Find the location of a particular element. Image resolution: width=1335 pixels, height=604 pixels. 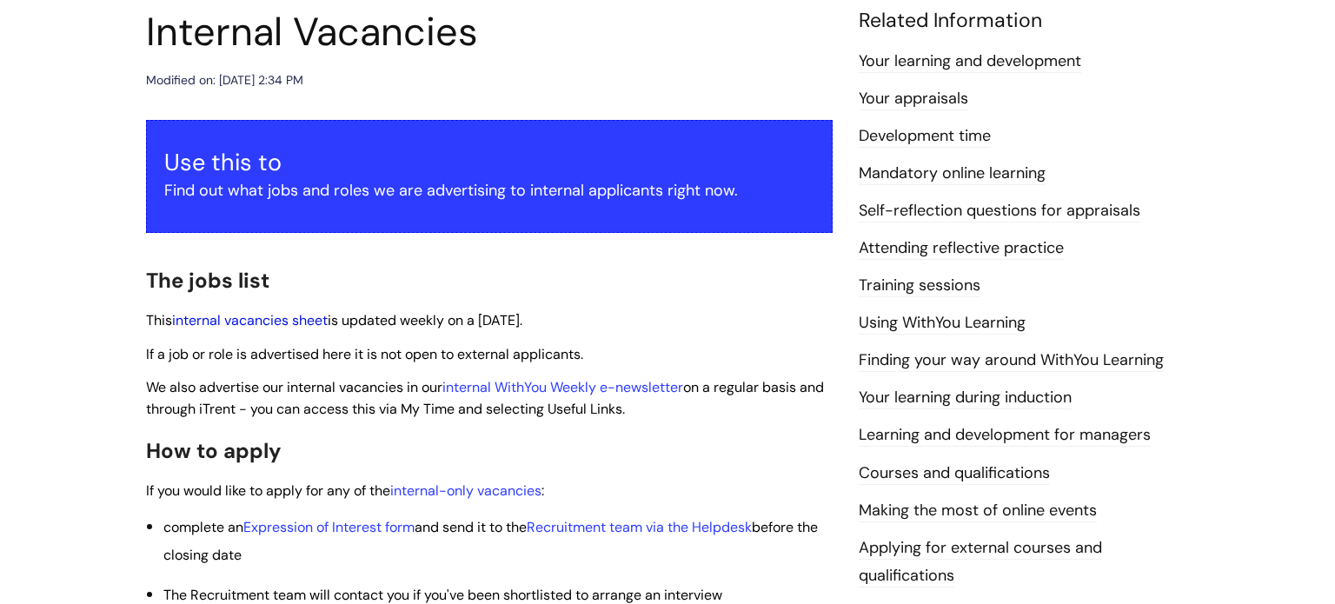

h3: Use this to is located at coordinates (489, 163).